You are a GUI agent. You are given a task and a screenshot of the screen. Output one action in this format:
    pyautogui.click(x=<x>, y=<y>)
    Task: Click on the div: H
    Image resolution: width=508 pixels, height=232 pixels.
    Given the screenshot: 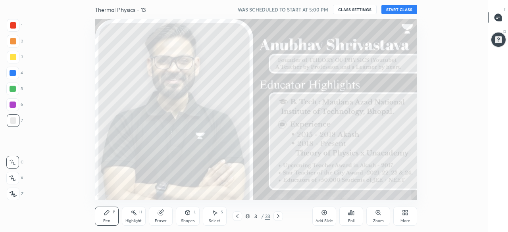 What is the action you would take?
    pyautogui.click(x=141, y=212)
    